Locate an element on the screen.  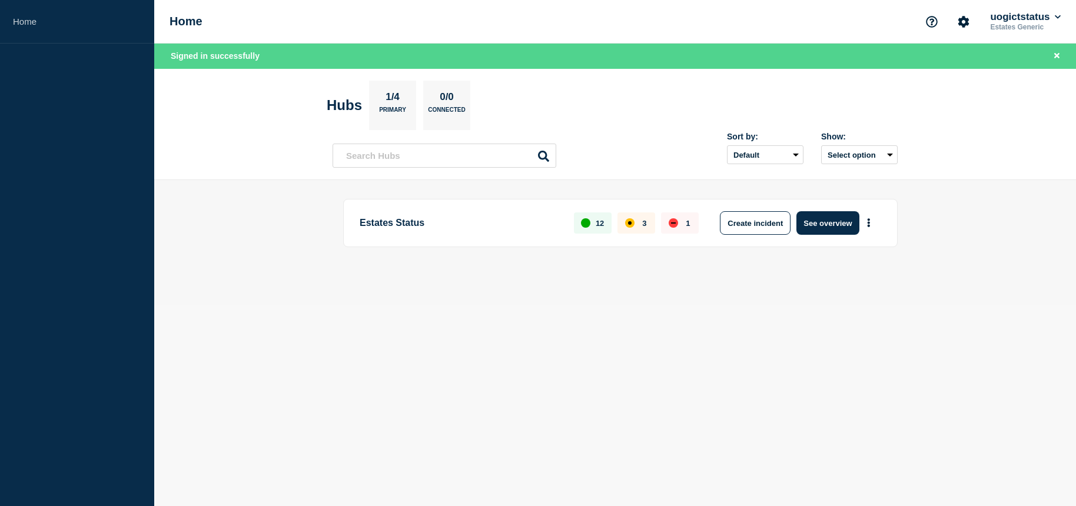
div: up is located at coordinates (586, 223).